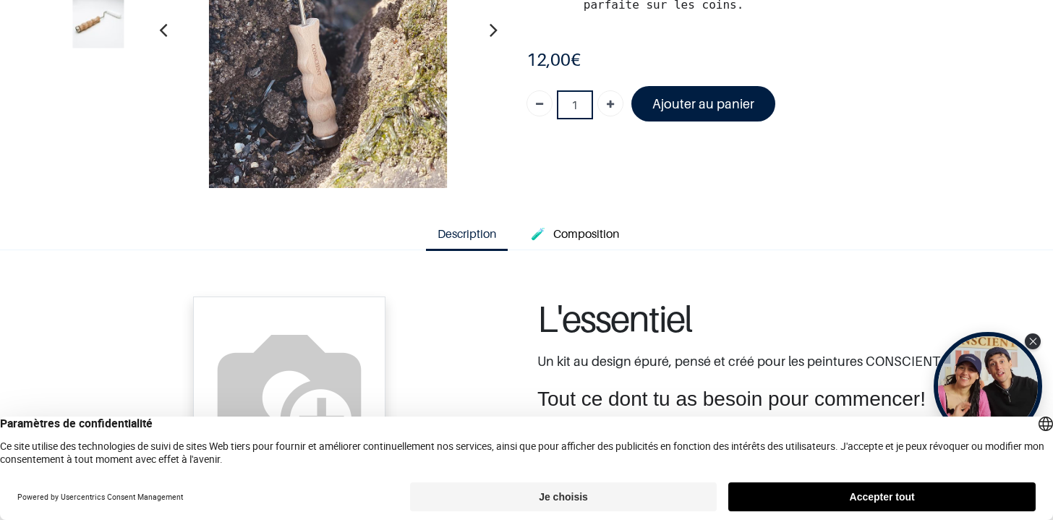  Describe the element at coordinates (703, 103) in the screenshot. I see `font: Ajouter au panier` at that location.